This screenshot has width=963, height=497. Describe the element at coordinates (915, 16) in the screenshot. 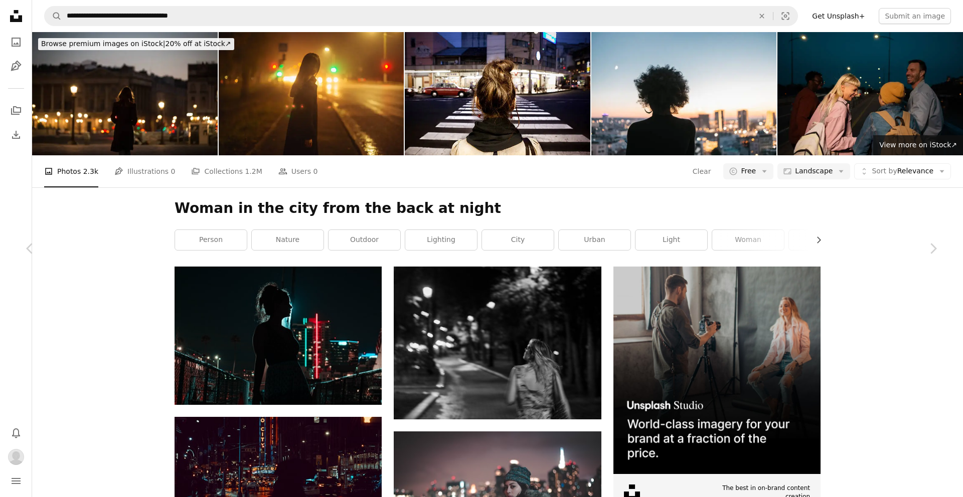

I see `button: Submit an image` at that location.